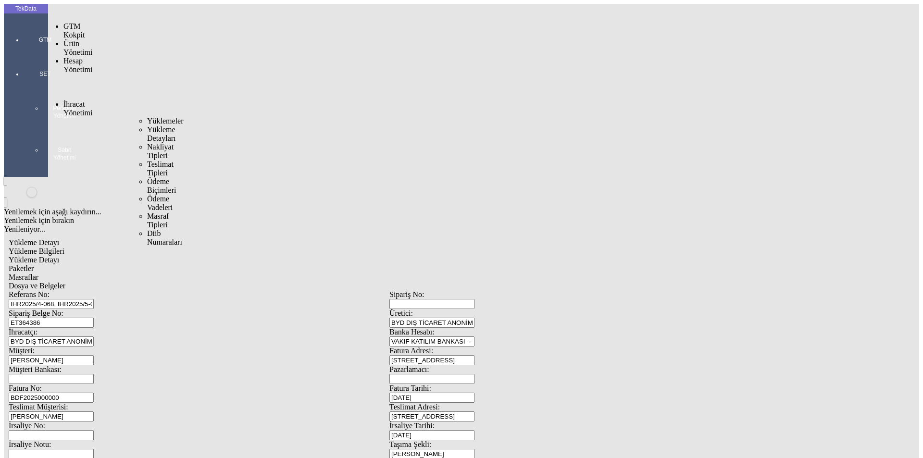 The image size is (923, 458). What do you see at coordinates (36, 313) in the screenshot?
I see `span: Sipariş Belge No:` at bounding box center [36, 313].